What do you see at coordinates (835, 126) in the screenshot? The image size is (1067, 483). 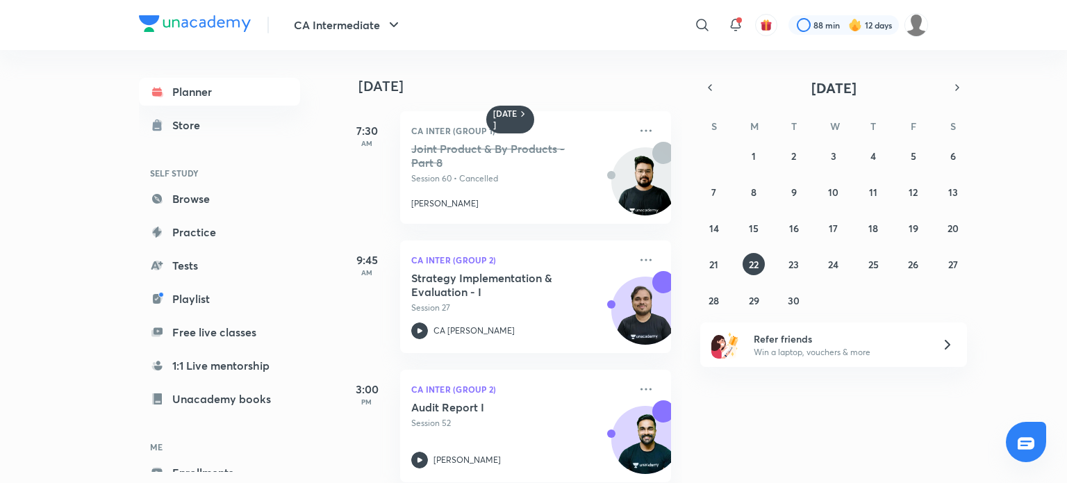 I see `abbr: Wednesday` at bounding box center [835, 126].